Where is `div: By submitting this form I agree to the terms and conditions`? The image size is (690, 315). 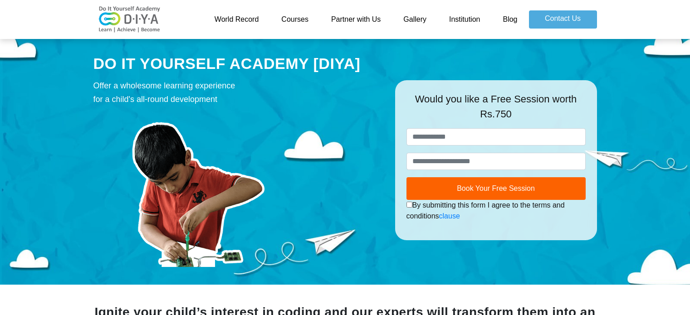
div: By submitting this form I agree to the terms and conditions is located at coordinates (496, 211).